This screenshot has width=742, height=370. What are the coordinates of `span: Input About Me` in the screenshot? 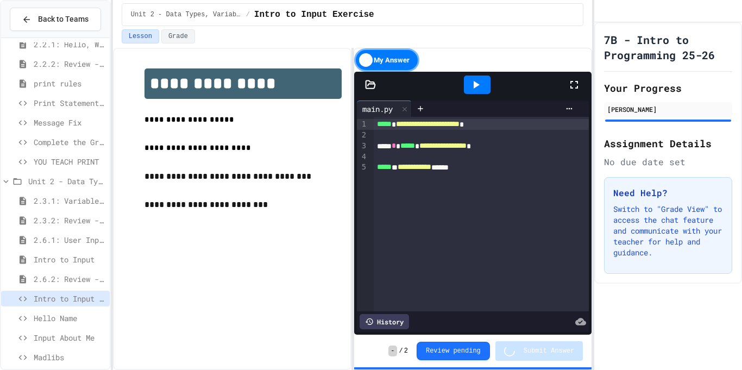 It's located at (70, 337).